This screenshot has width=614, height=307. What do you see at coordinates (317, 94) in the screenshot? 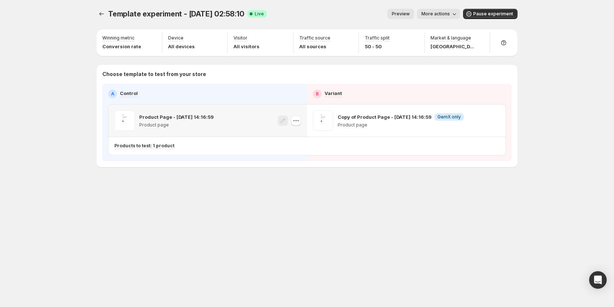
I see `h2: B` at bounding box center [317, 94].